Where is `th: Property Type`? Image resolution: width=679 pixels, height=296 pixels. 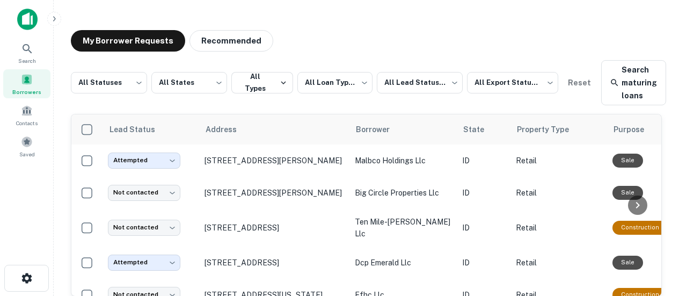
th: Property Type is located at coordinates (559, 129).